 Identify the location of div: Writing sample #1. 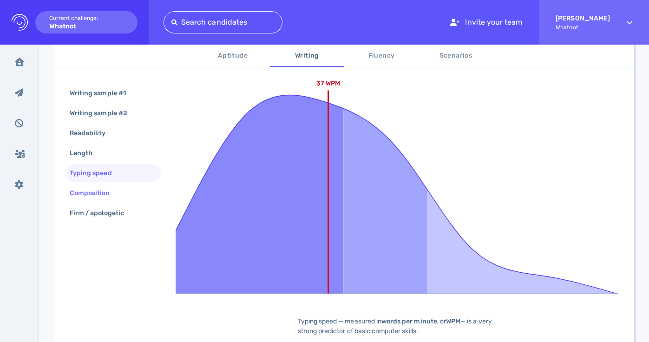
(102, 93).